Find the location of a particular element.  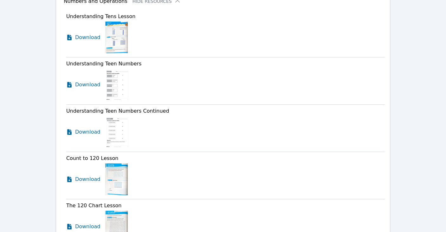

span: Understanding Teen Numbers Continued is located at coordinates (118, 111).